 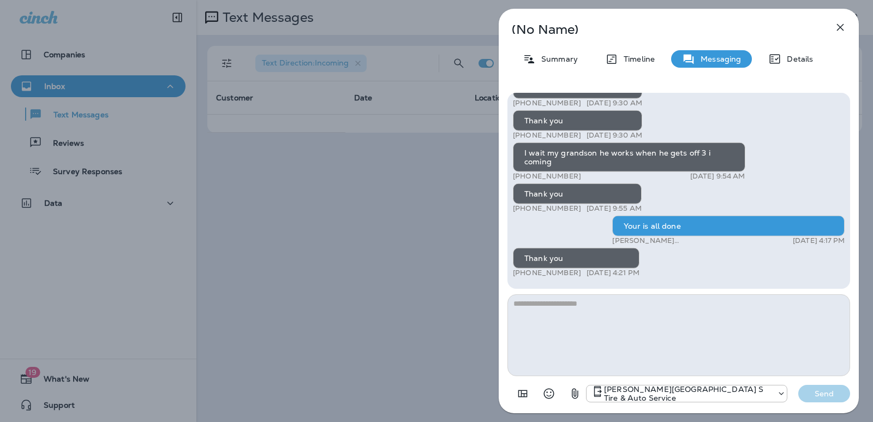 What do you see at coordinates (523, 393) in the screenshot?
I see `button: Add in a premade template` at bounding box center [523, 393].